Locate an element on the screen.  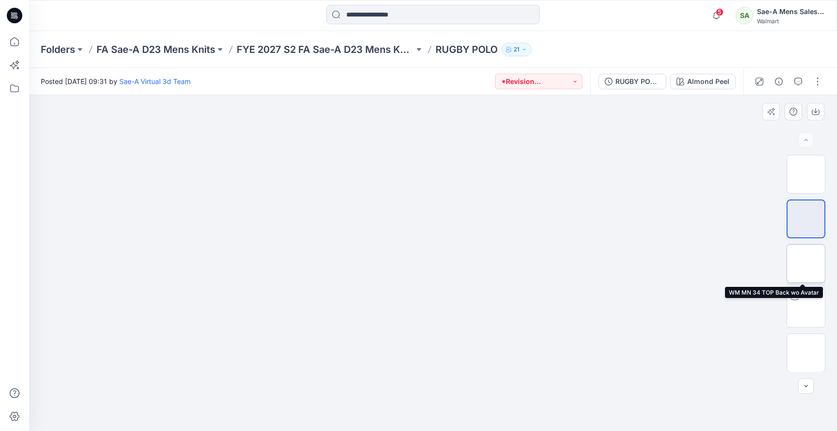
div: Almond Peel is located at coordinates (708, 81).